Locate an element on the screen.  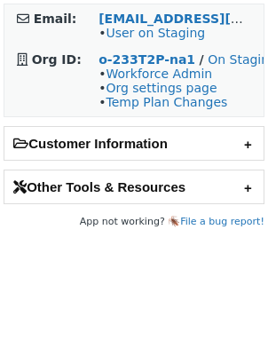
h2: Customer Information is located at coordinates (134, 143).